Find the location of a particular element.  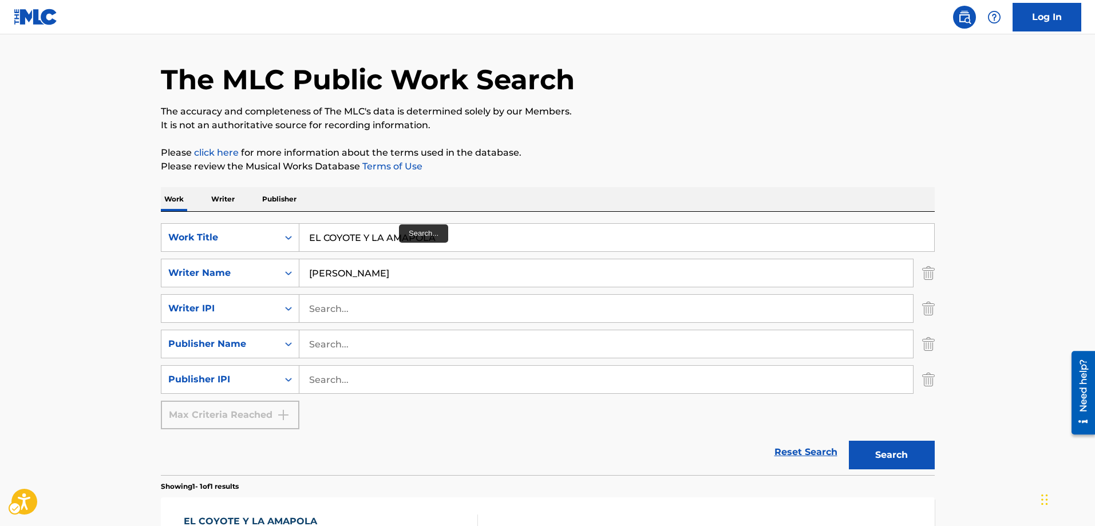

p: Work is located at coordinates (174, 199).